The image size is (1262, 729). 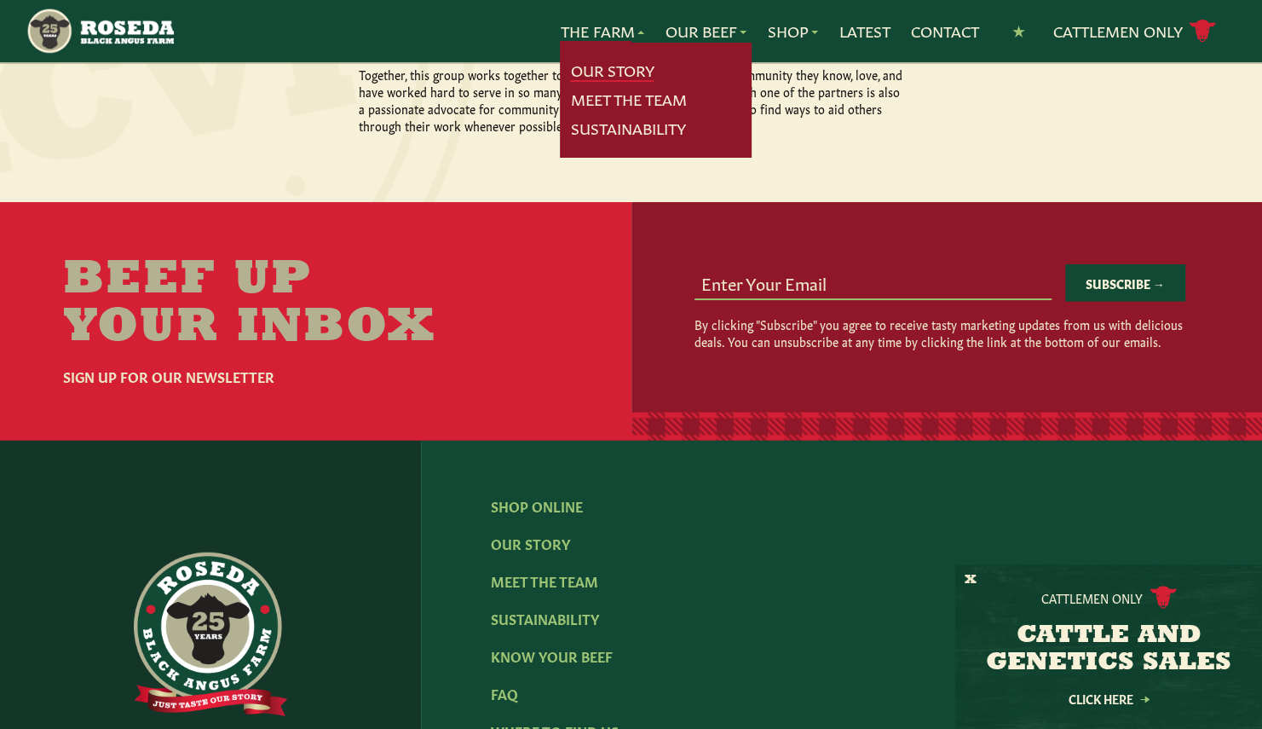 I want to click on p: By clicking "Subscribe" you agree to receive tasty marketing updates from us with delicious deals..., so click(x=940, y=332).